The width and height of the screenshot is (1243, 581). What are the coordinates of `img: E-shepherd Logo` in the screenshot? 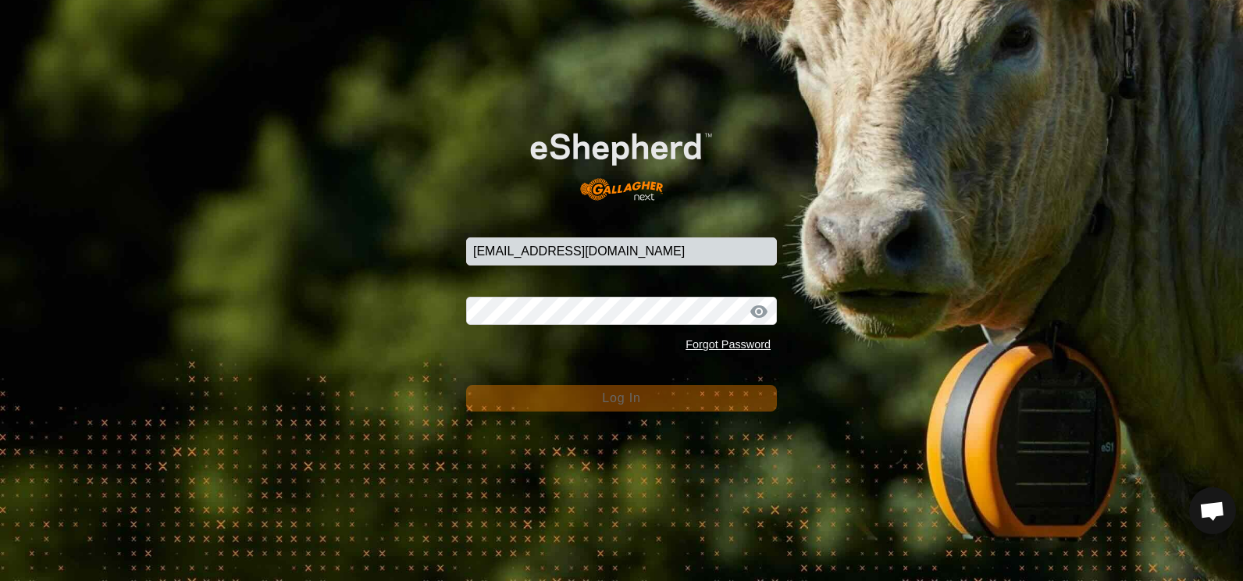 It's located at (621, 160).